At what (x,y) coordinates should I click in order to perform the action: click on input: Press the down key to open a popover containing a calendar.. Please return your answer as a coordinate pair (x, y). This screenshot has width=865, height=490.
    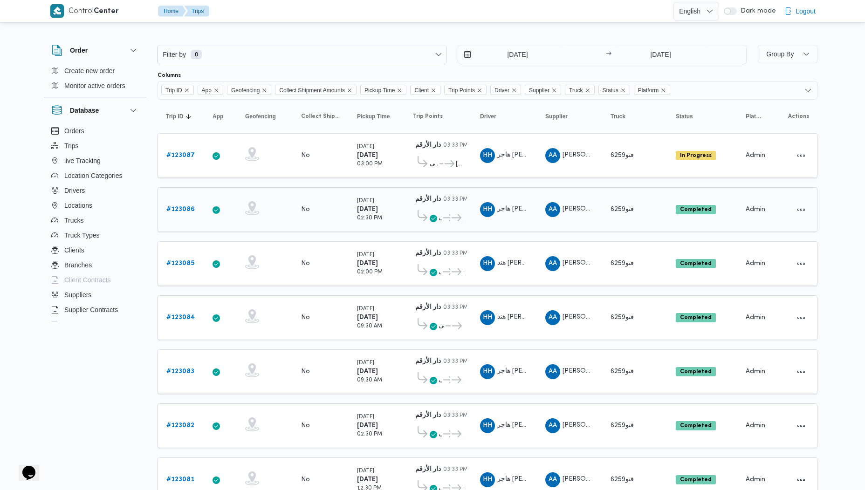
    Looking at the image, I should click on (660, 55).